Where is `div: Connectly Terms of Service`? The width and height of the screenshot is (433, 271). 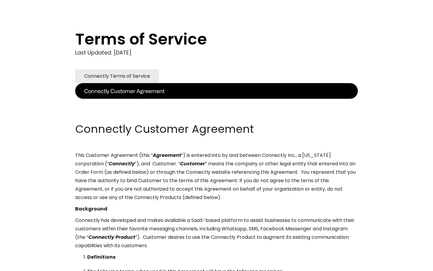
div: Connectly Terms of Service is located at coordinates (117, 76).